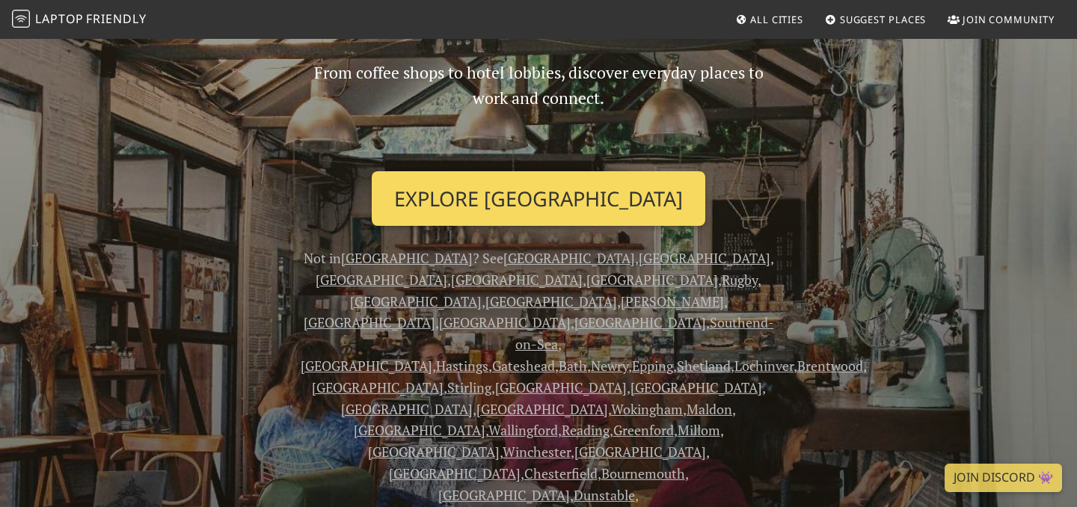 The image size is (1077, 507). I want to click on span: Laptop, so click(59, 19).